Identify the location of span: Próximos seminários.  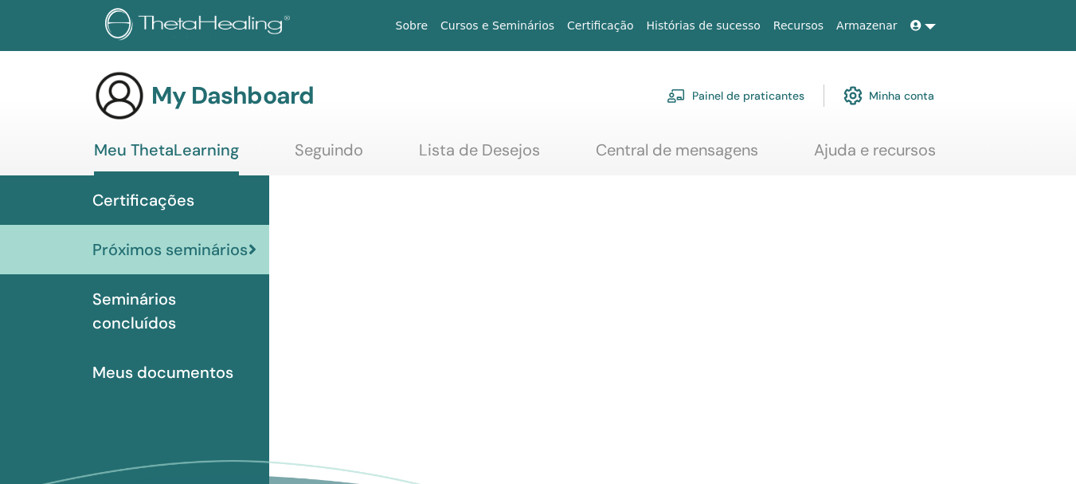
(170, 249).